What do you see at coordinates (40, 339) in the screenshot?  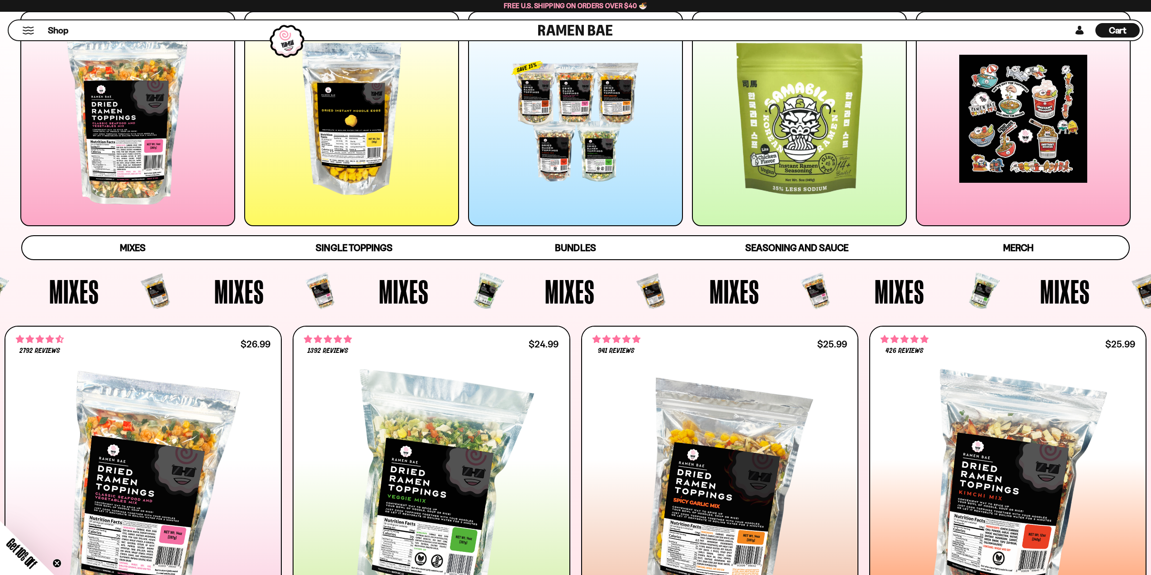 I see `span: 4.68 stars` at bounding box center [40, 339].